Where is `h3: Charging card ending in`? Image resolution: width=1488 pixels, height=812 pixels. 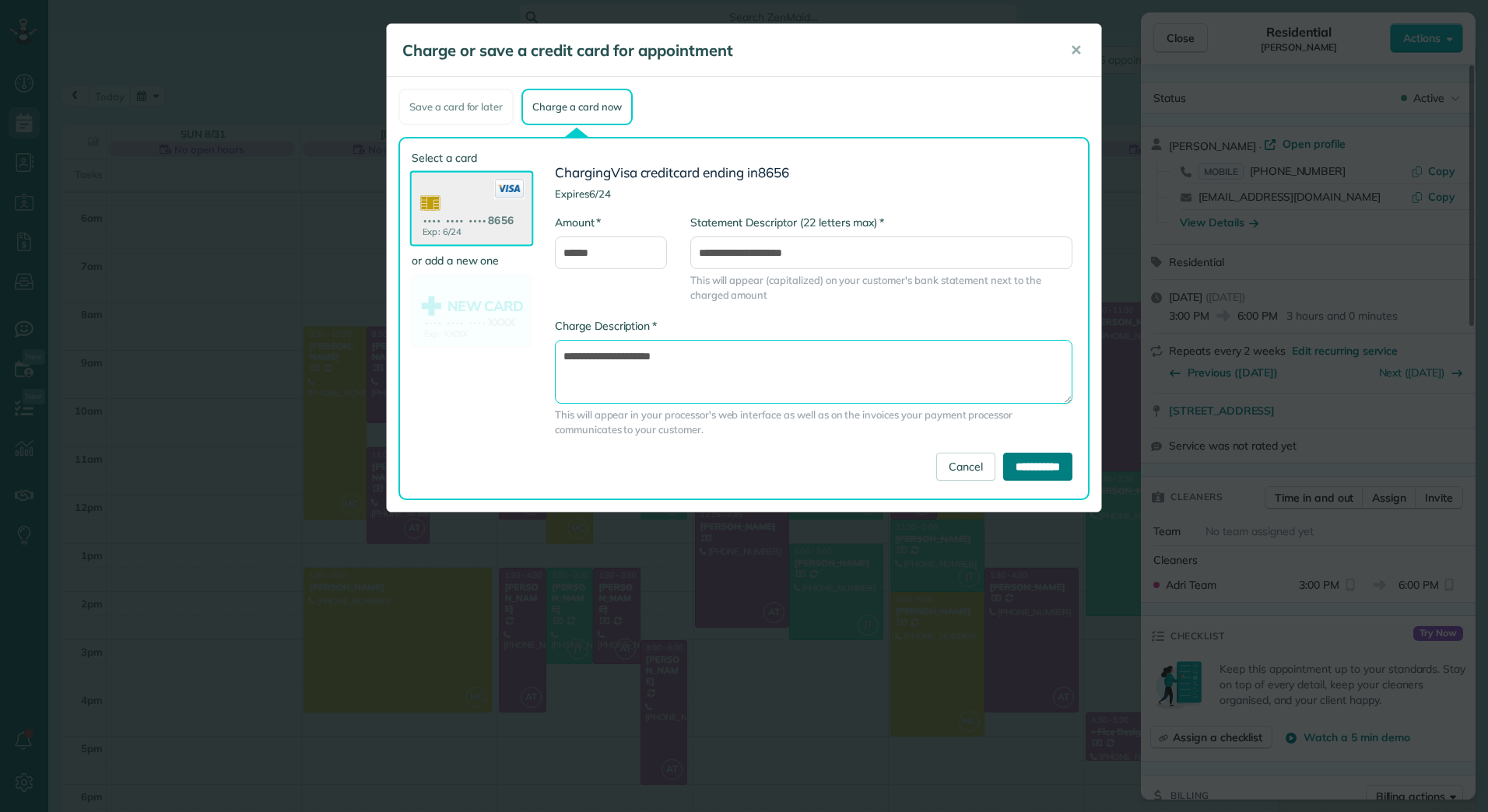
h3: Charging card ending in is located at coordinates (813, 173).